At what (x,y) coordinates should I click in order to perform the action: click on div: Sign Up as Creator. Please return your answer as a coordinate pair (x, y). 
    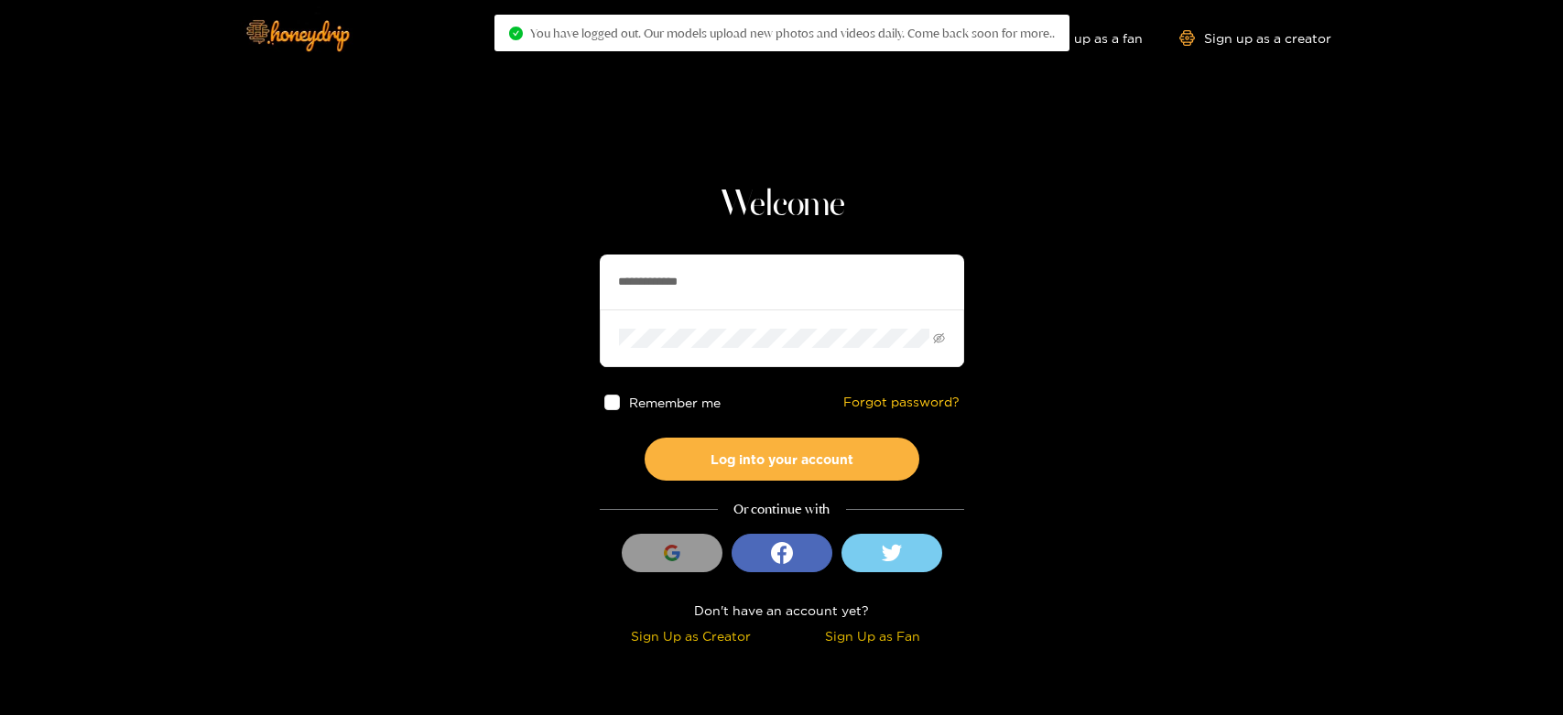
    Looking at the image, I should click on (690, 635).